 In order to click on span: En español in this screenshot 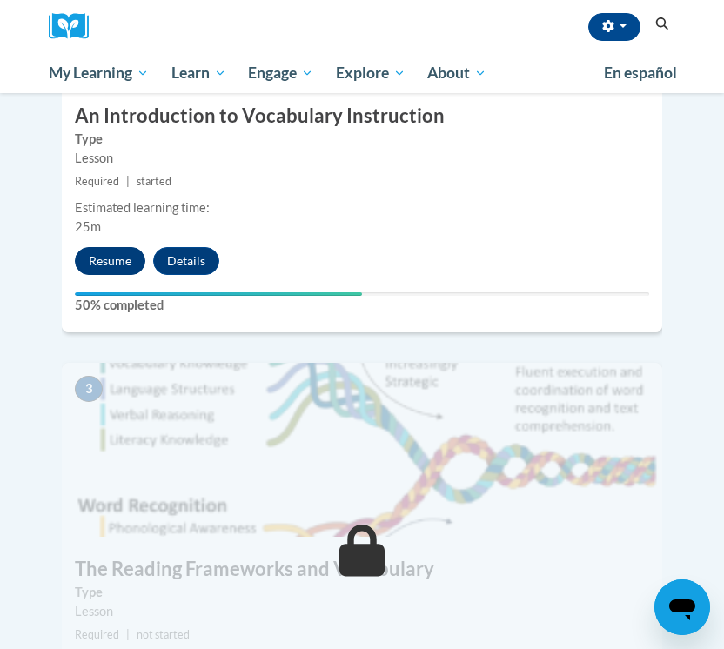, I will do `click(640, 72)`.